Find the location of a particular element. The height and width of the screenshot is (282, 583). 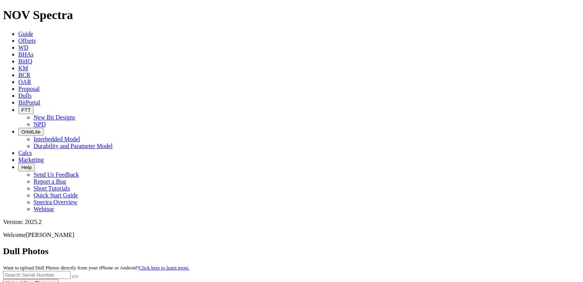

a: Webinar is located at coordinates (44, 209).